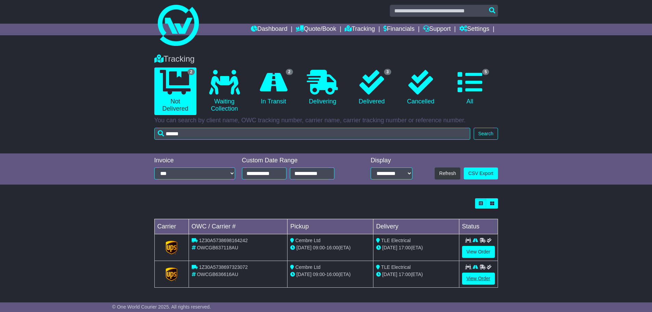  Describe the element at coordinates (330, 227) in the screenshot. I see `td: Pickup` at that location.